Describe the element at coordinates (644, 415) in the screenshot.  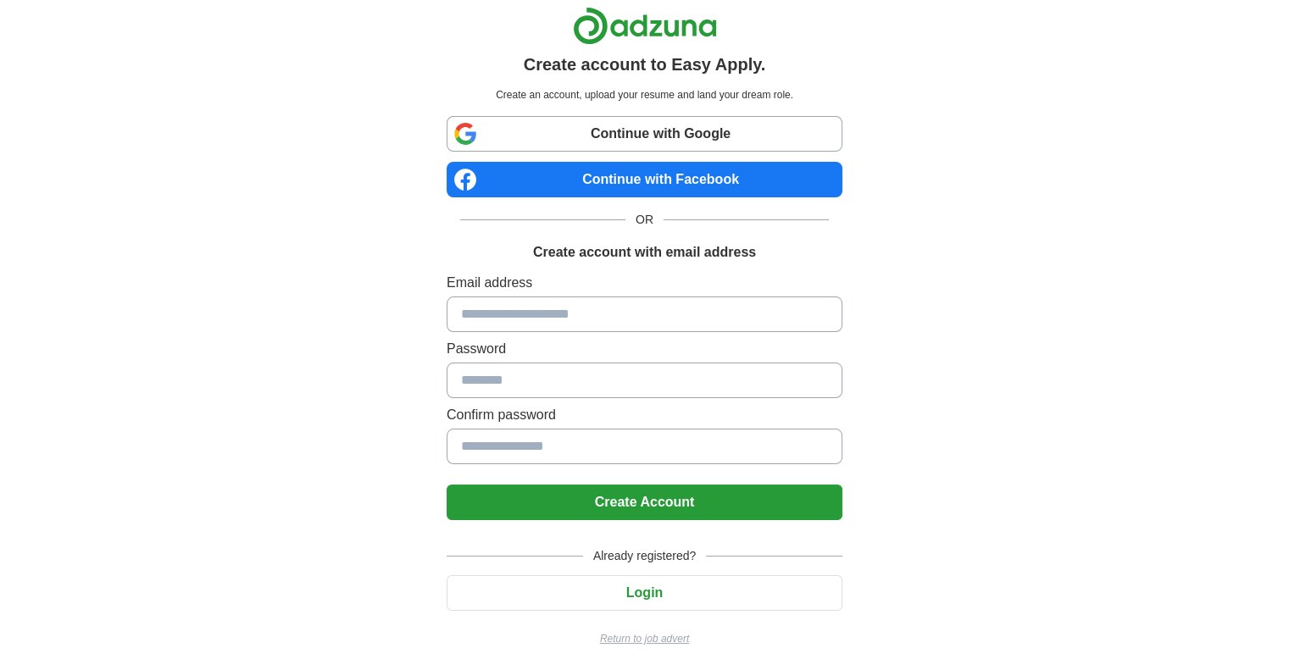
I see `label: Confirm password` at that location.